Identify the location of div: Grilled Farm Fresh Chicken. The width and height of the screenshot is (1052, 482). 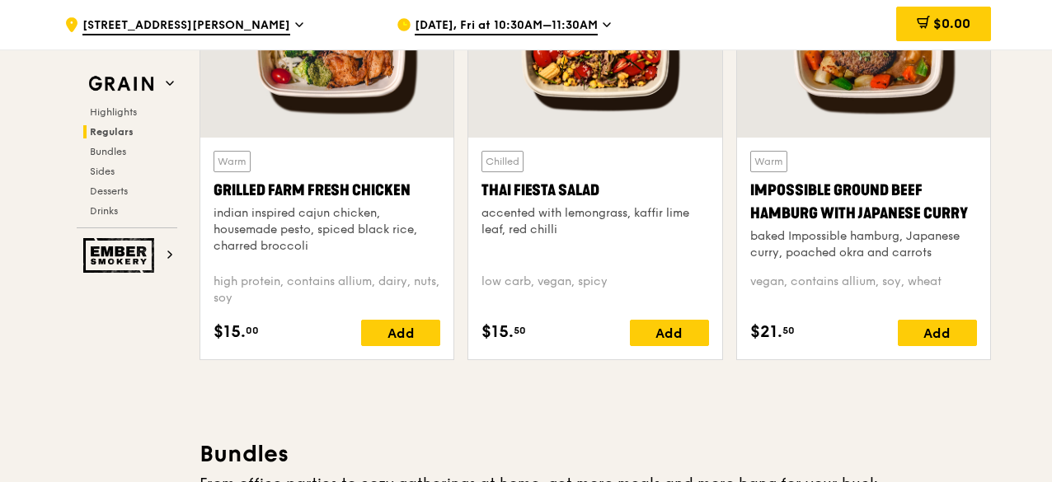
(326, 190).